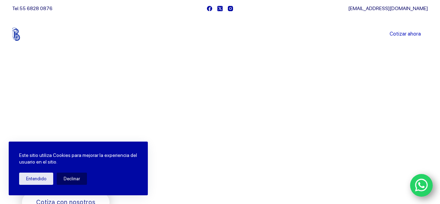 The image size is (440, 204). What do you see at coordinates (34, 34) in the screenshot?
I see `img: Balerytodo` at bounding box center [34, 34].